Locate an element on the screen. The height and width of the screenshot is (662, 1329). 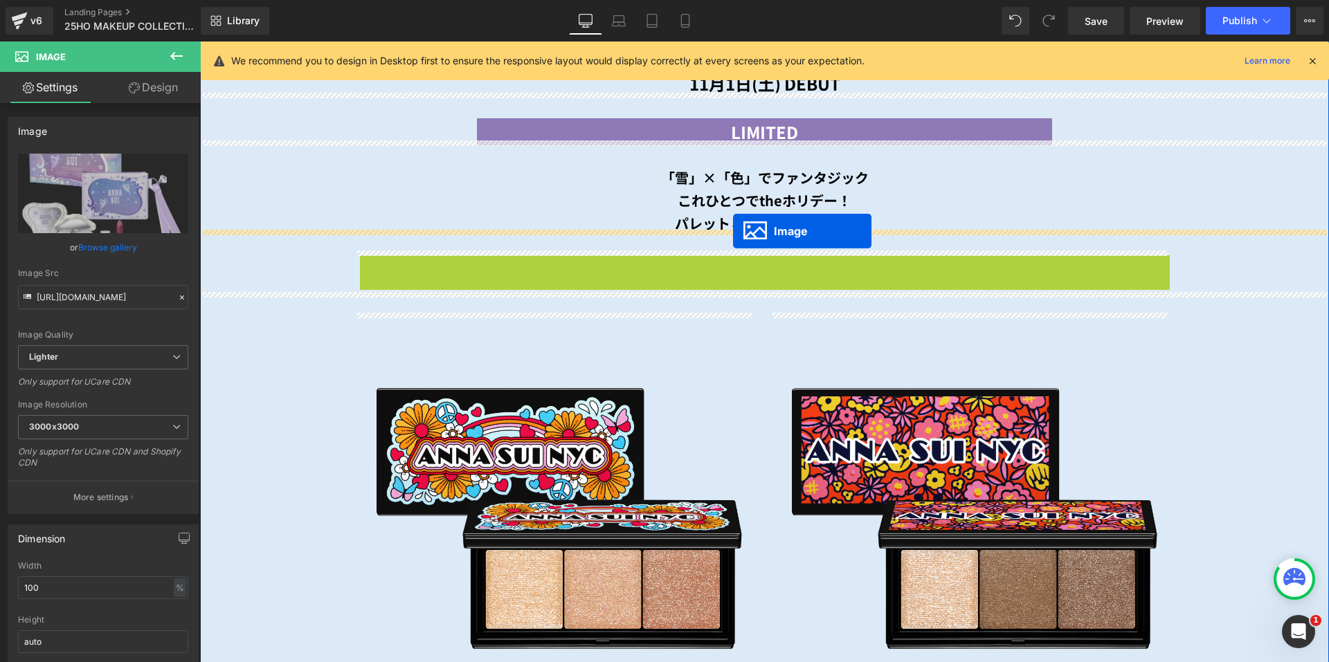
a: New Library is located at coordinates (235, 21).